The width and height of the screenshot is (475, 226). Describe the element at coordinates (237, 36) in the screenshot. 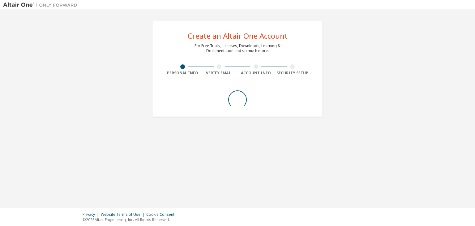

I see `div: Create an Altair One Account` at that location.